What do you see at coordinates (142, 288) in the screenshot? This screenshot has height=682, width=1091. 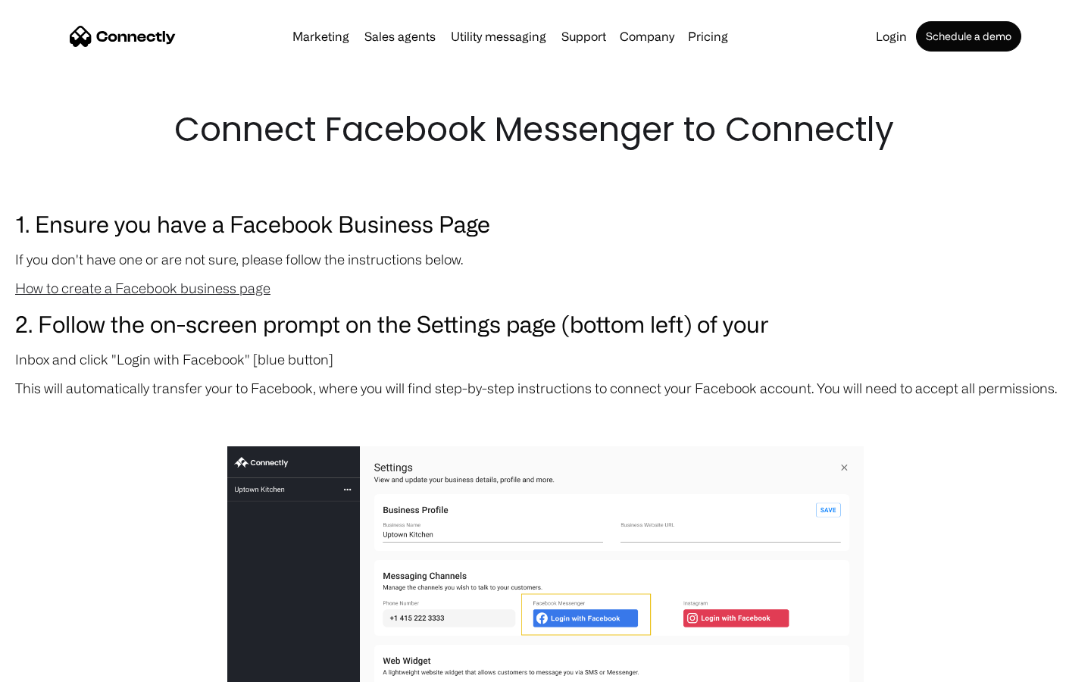 I see `a: How to create a Facebook business page` at bounding box center [142, 288].